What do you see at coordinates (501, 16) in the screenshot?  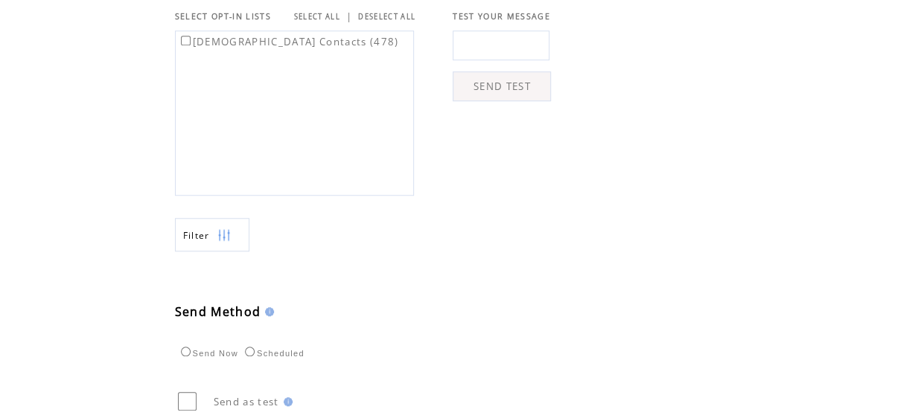 I see `span: TEST YOUR MESSAGE` at bounding box center [501, 16].